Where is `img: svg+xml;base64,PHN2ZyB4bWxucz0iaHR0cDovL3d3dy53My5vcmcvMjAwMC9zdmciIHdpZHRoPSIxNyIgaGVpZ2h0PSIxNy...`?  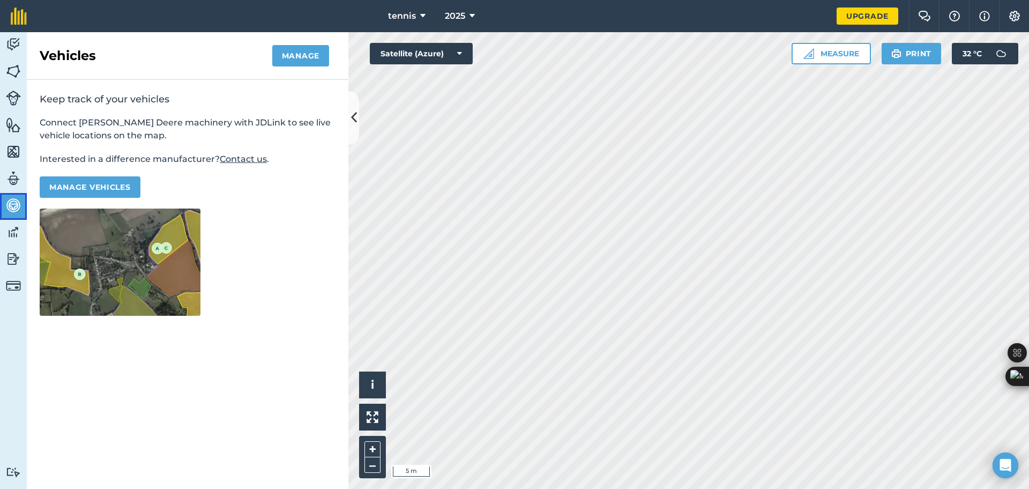 img: svg+xml;base64,PHN2ZyB4bWxucz0iaHR0cDovL3d3dy53My5vcmcvMjAwMC9zdmciIHdpZHRoPSIxNyIgaGVpZ2h0PSIxNy... is located at coordinates (984, 16).